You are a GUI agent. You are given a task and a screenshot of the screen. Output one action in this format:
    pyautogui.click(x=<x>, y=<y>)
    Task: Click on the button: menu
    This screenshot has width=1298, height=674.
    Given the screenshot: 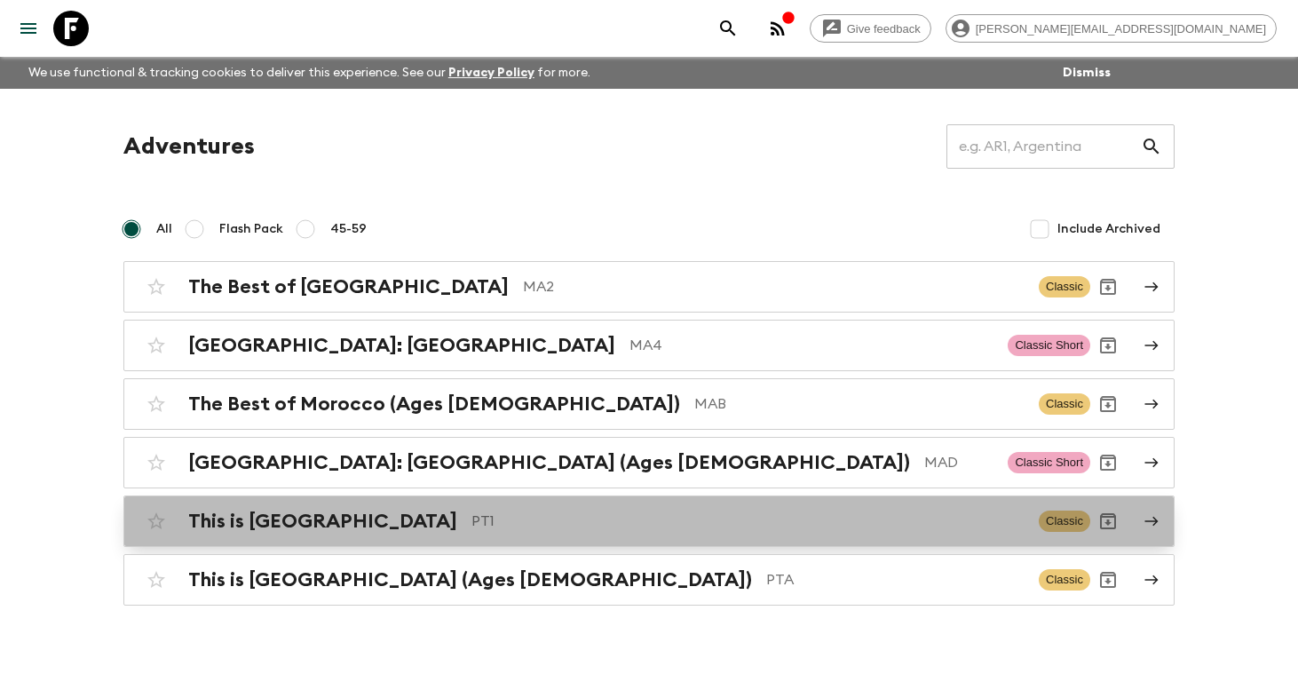 What is the action you would take?
    pyautogui.click(x=28, y=28)
    